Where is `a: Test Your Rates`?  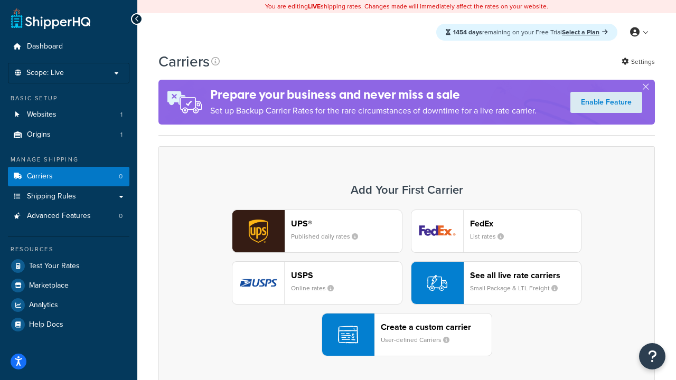 a: Test Your Rates is located at coordinates (69, 266).